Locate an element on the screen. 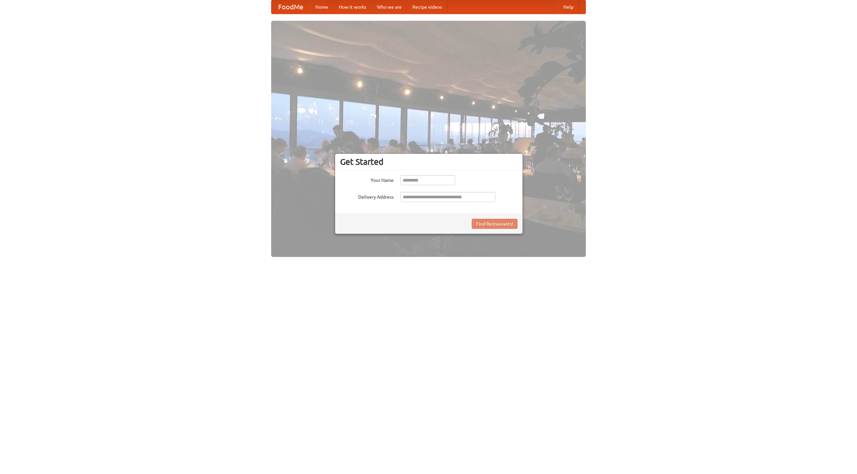 The image size is (857, 474). a: Home is located at coordinates (322, 7).